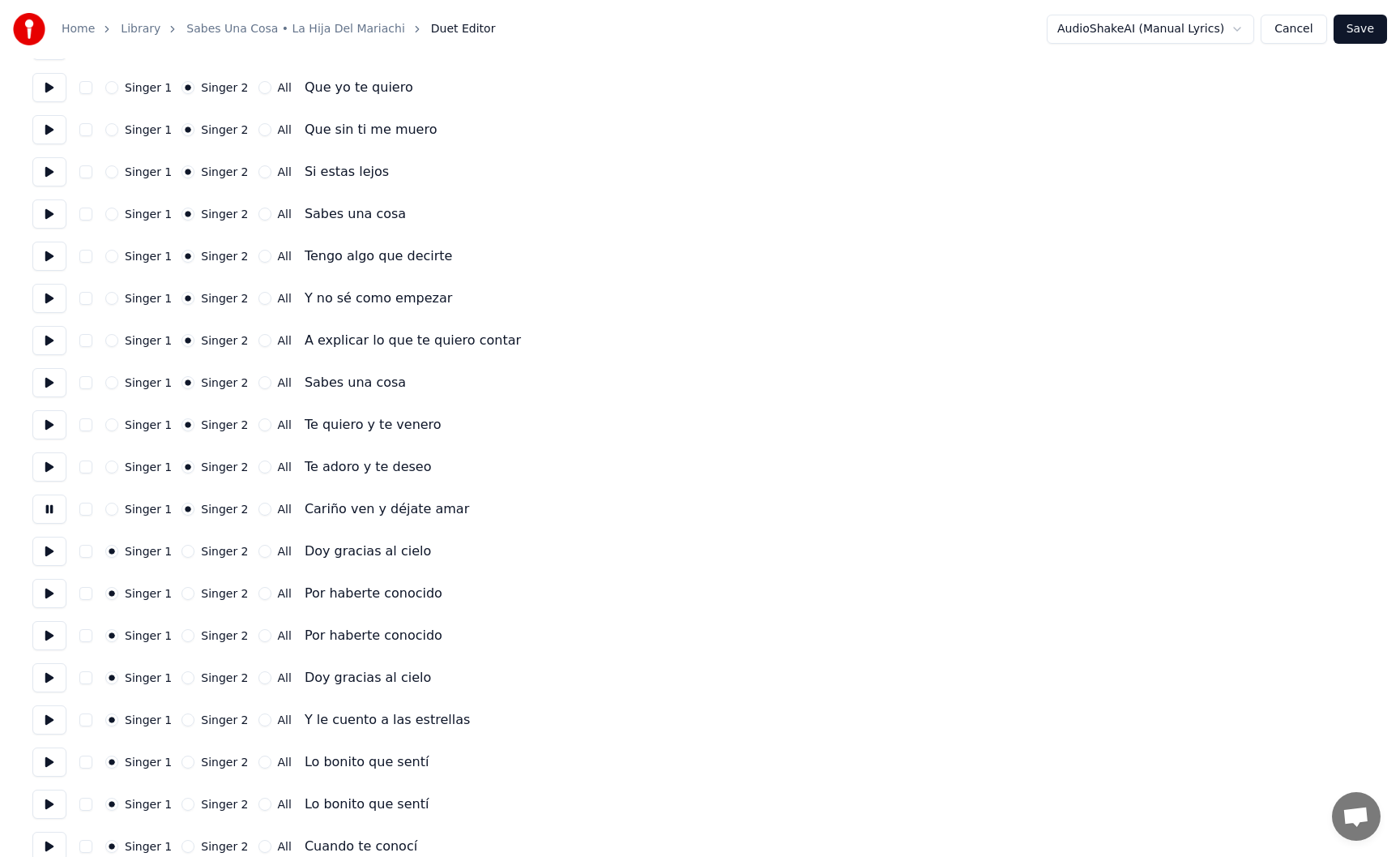 This screenshot has width=1400, height=857. What do you see at coordinates (278, 29) in the screenshot?
I see `nav: breadcrumb` at bounding box center [278, 29].